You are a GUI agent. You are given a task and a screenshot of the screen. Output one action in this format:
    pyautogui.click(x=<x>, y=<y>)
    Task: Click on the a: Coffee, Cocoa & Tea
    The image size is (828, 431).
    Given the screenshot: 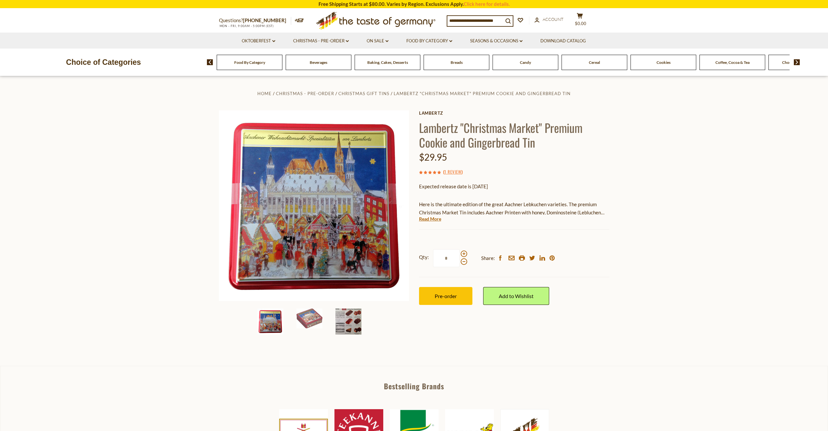 What is the action you would take?
    pyautogui.click(x=733, y=62)
    